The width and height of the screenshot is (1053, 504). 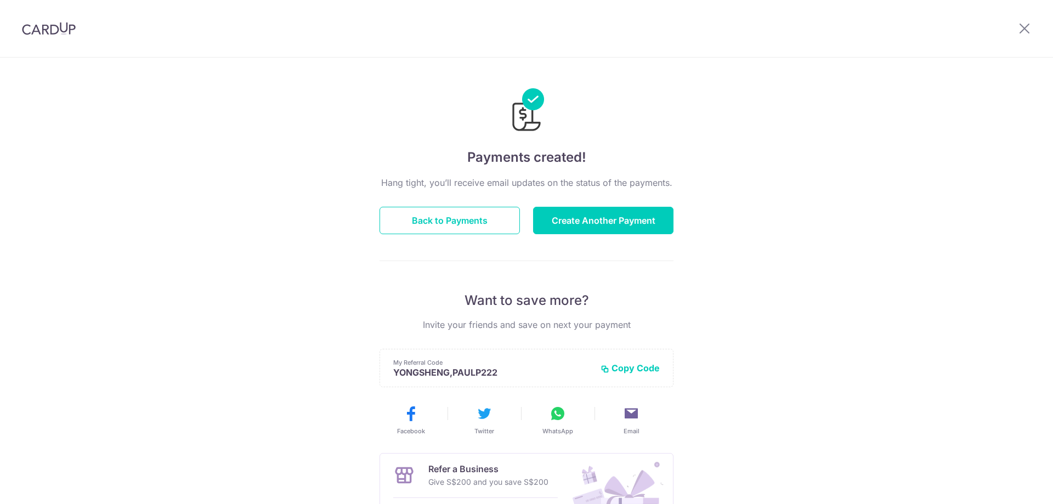 What do you see at coordinates (631, 420) in the screenshot?
I see `button: Email` at bounding box center [631, 420].